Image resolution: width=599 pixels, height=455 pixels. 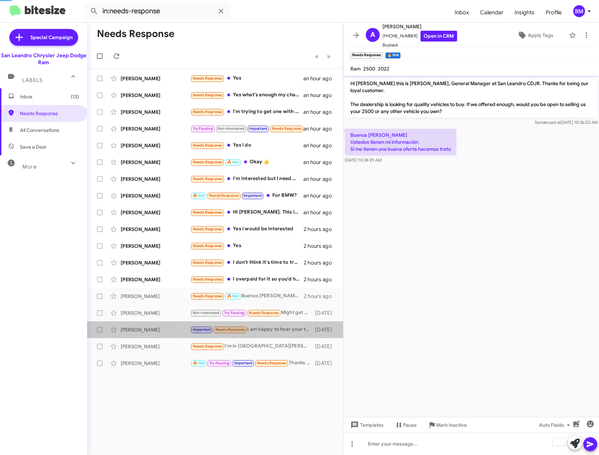 I want to click on button: Auto Fields, so click(x=556, y=425).